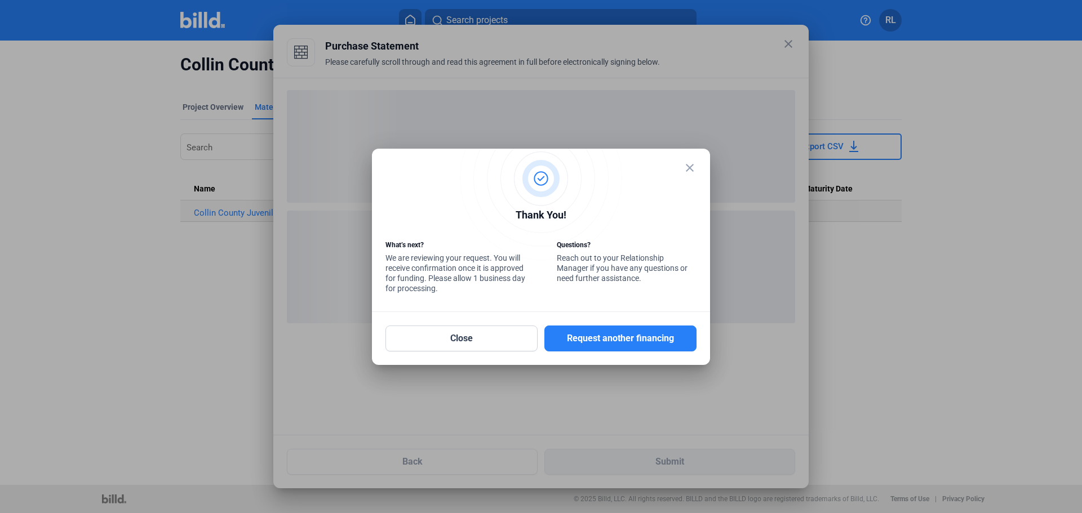  What do you see at coordinates (627, 246) in the screenshot?
I see `div: Questions?` at bounding box center [627, 246].